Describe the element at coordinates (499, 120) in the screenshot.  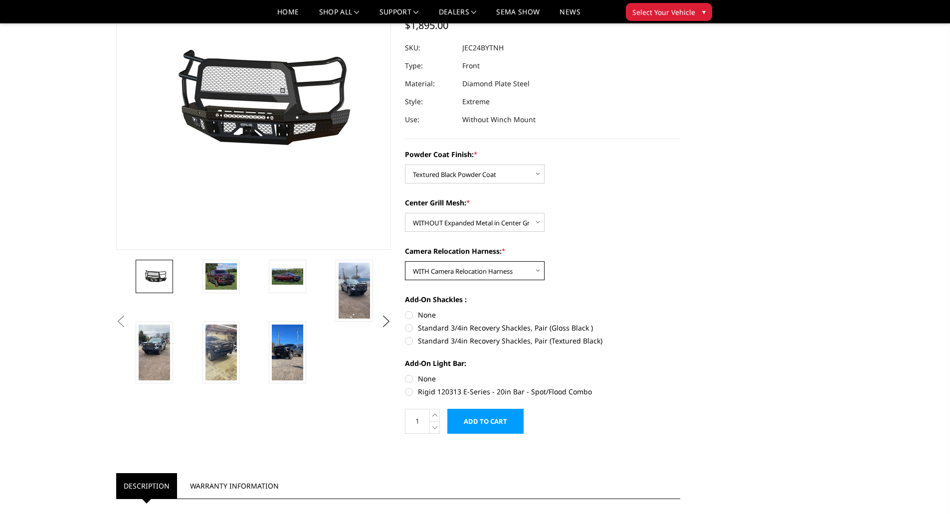
I see `dd: Without Winch Mount` at that location.